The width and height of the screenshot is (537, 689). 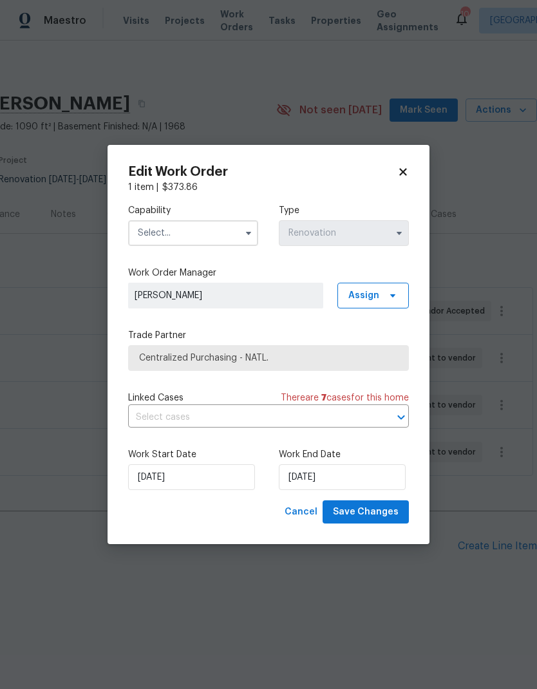 I want to click on span: $ 373.86, so click(x=180, y=187).